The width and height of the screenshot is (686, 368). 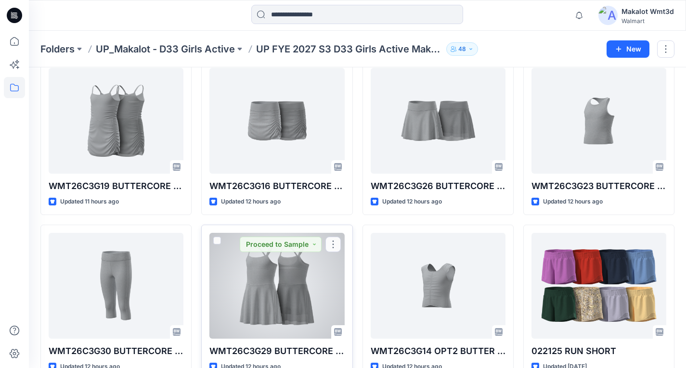 I want to click on p: WMT26C3G26 BUTTERCORE SKORT, so click(x=438, y=186).